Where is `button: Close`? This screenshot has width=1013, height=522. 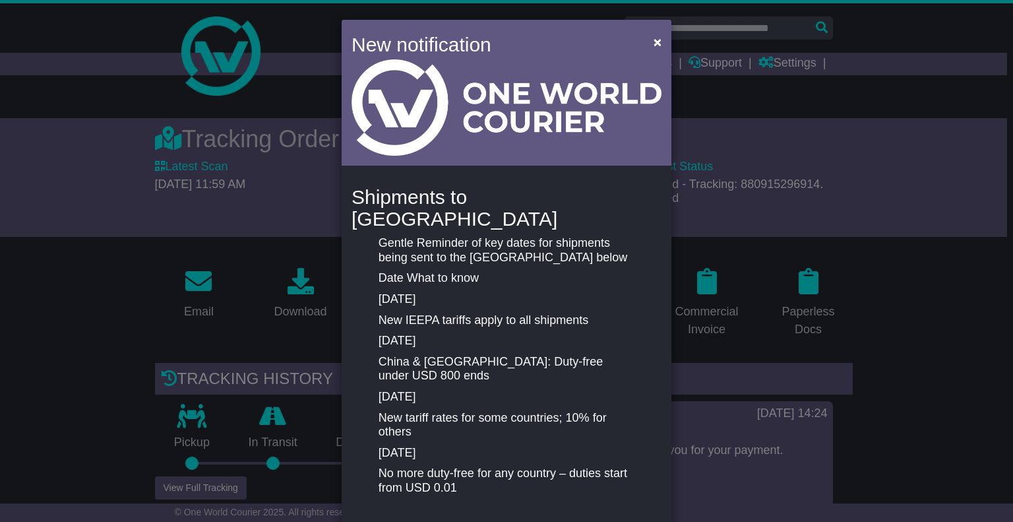 button: Close is located at coordinates (657, 42).